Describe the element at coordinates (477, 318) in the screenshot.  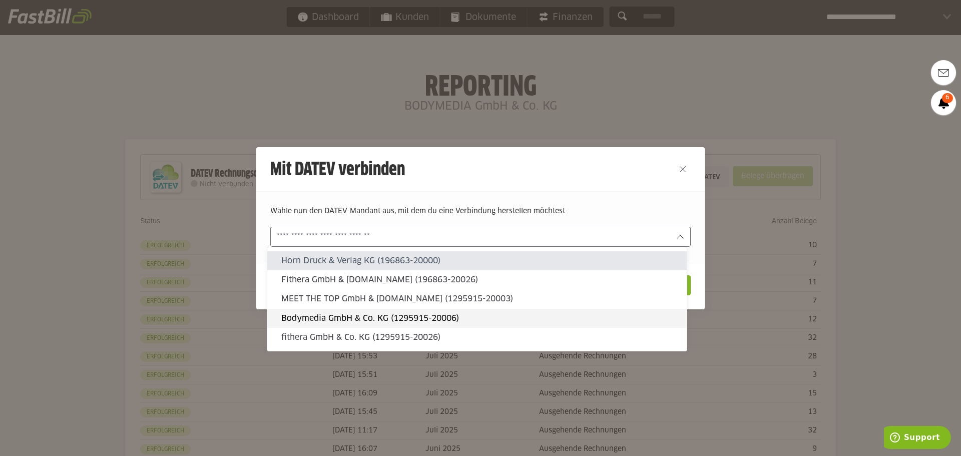
I see `sl-option: Bodymedia GmbH & Co. KG (1295915-20006)` at that location.